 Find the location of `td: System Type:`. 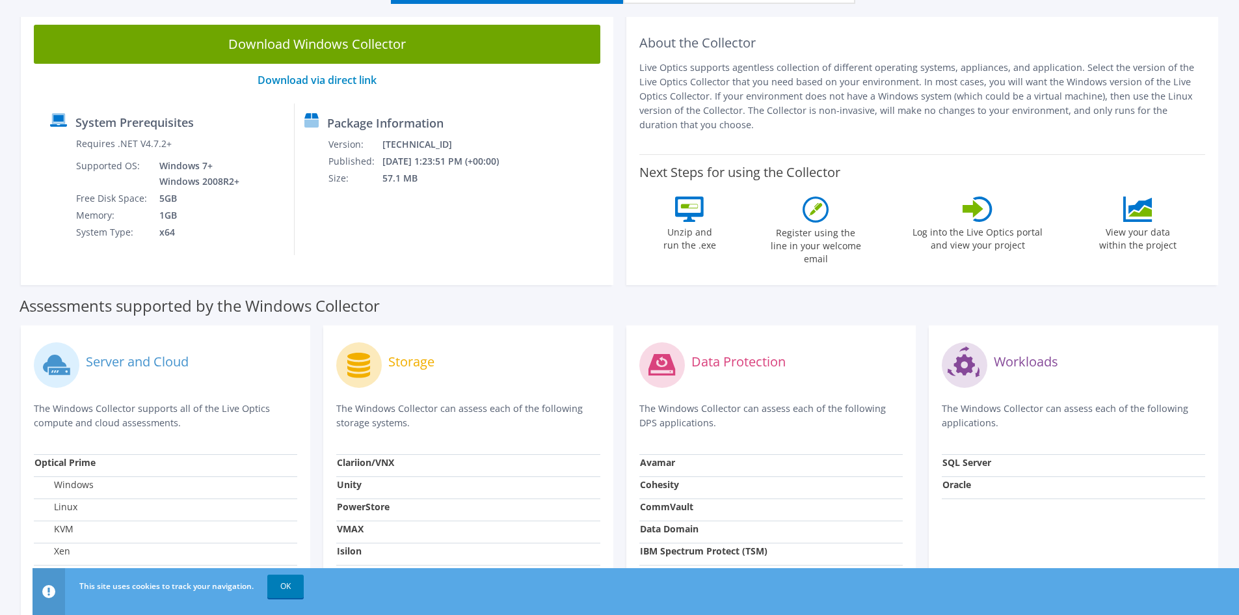

td: System Type: is located at coordinates (113, 232).